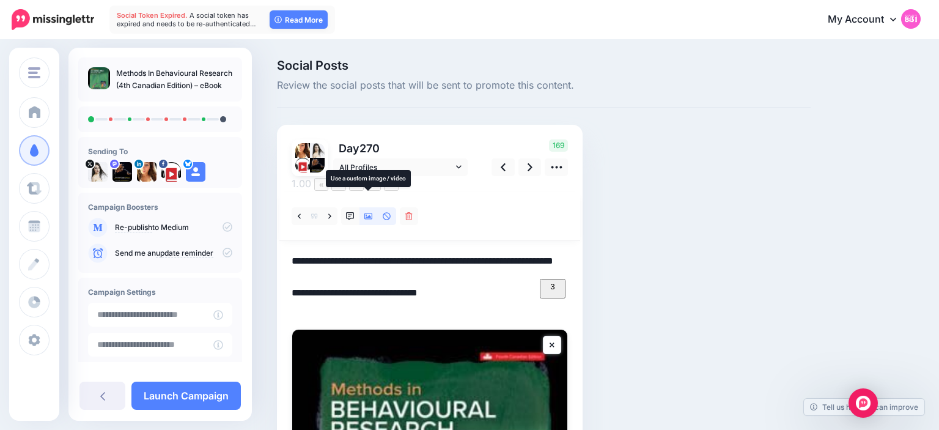  What do you see at coordinates (430, 285) in the screenshot?
I see `textarea: To enrich screen reader interactions, please activate Accessibility in Grammarly extension settings` at bounding box center [430, 285].